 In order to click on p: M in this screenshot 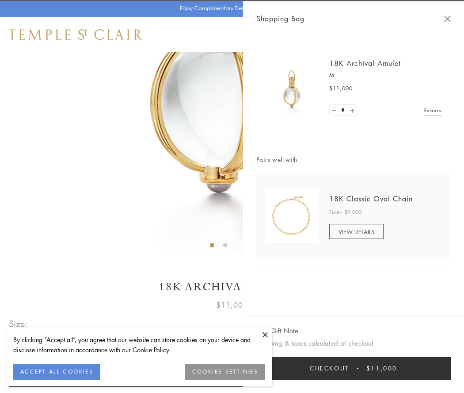, I will do `click(386, 75)`.